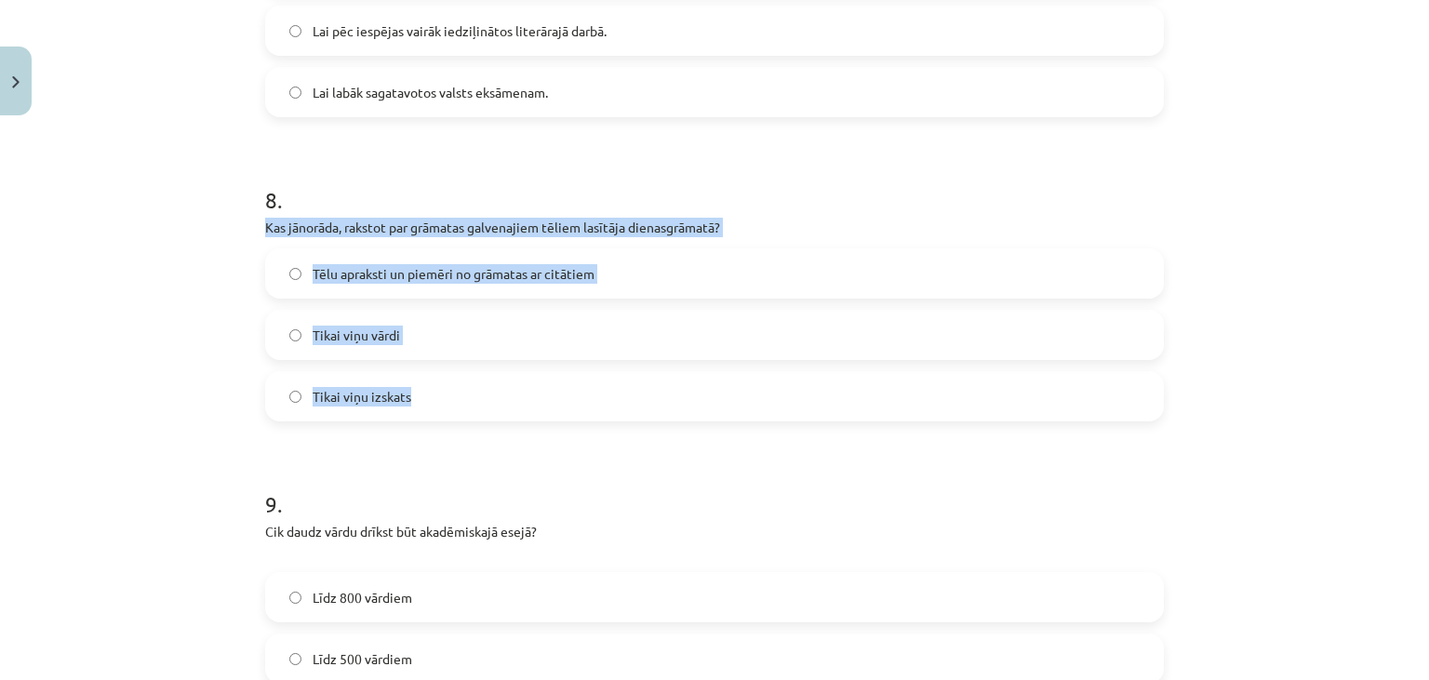 This screenshot has height=680, width=1429. Describe the element at coordinates (362, 396) in the screenshot. I see `span: Tikai viņu izskats` at that location.